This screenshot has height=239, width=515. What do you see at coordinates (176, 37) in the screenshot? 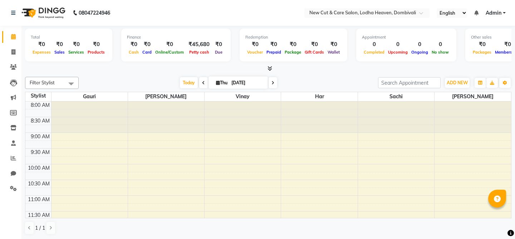
I see `div: Finance` at bounding box center [176, 37].